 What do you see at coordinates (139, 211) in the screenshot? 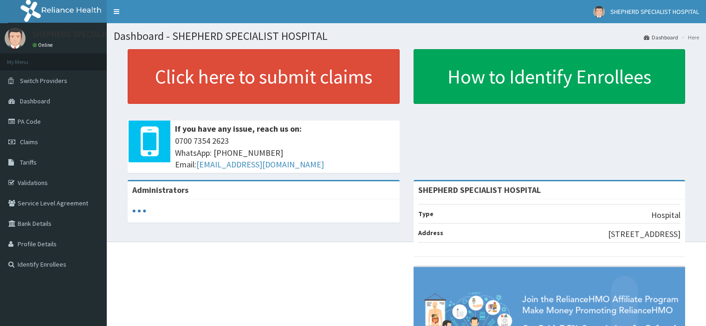
I see `svg: audio-loading` at bounding box center [139, 211].